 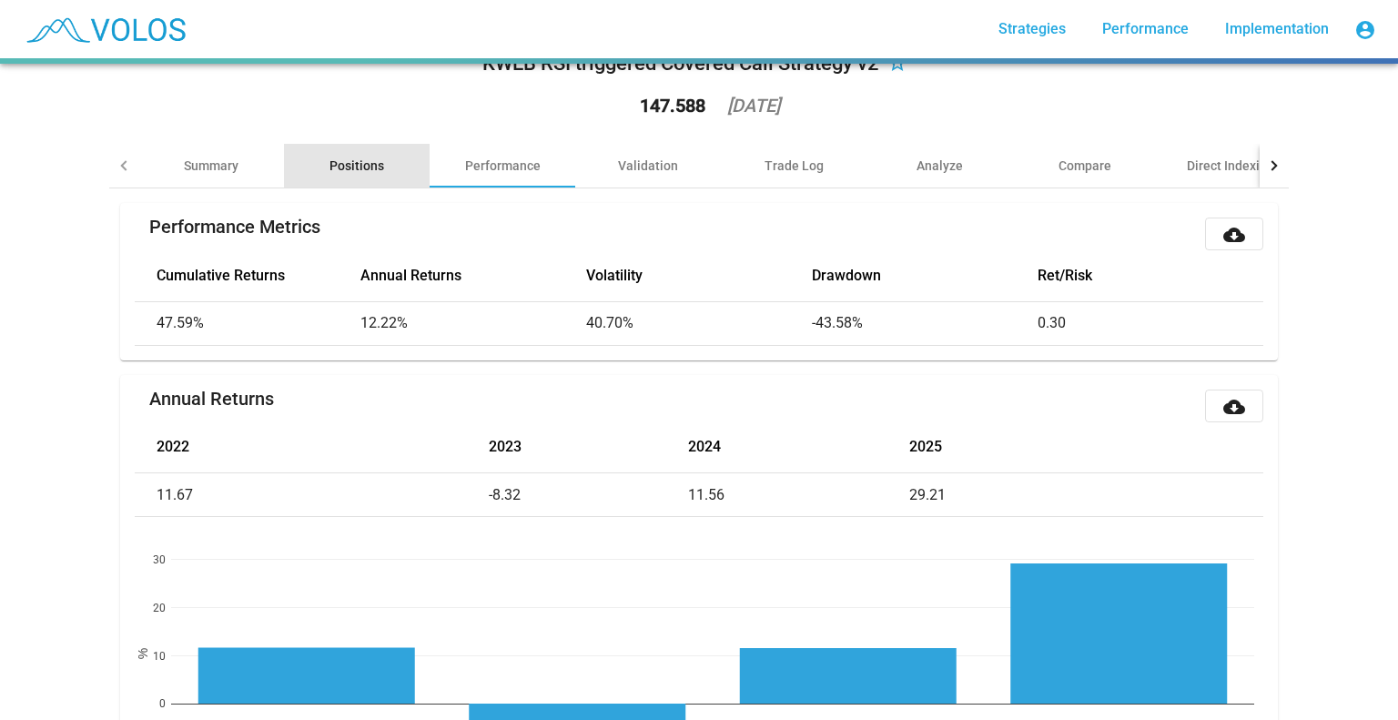 What do you see at coordinates (211, 166) in the screenshot?
I see `div: Summary` at bounding box center [211, 166].